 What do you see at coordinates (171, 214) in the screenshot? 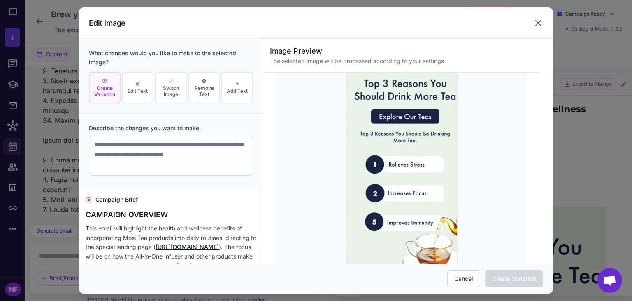
I see `h3: CAMPAIGN OVERVIEW` at bounding box center [171, 214].